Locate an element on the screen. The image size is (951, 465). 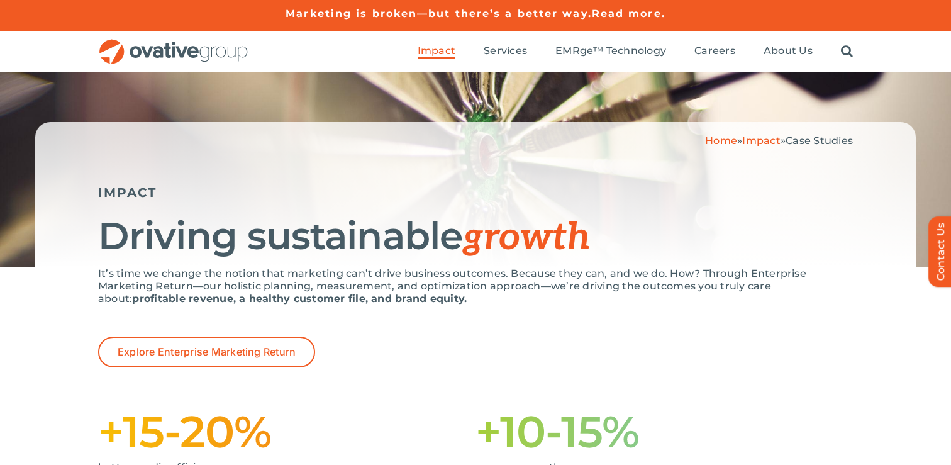
h1: +15-20% is located at coordinates (287, 431).